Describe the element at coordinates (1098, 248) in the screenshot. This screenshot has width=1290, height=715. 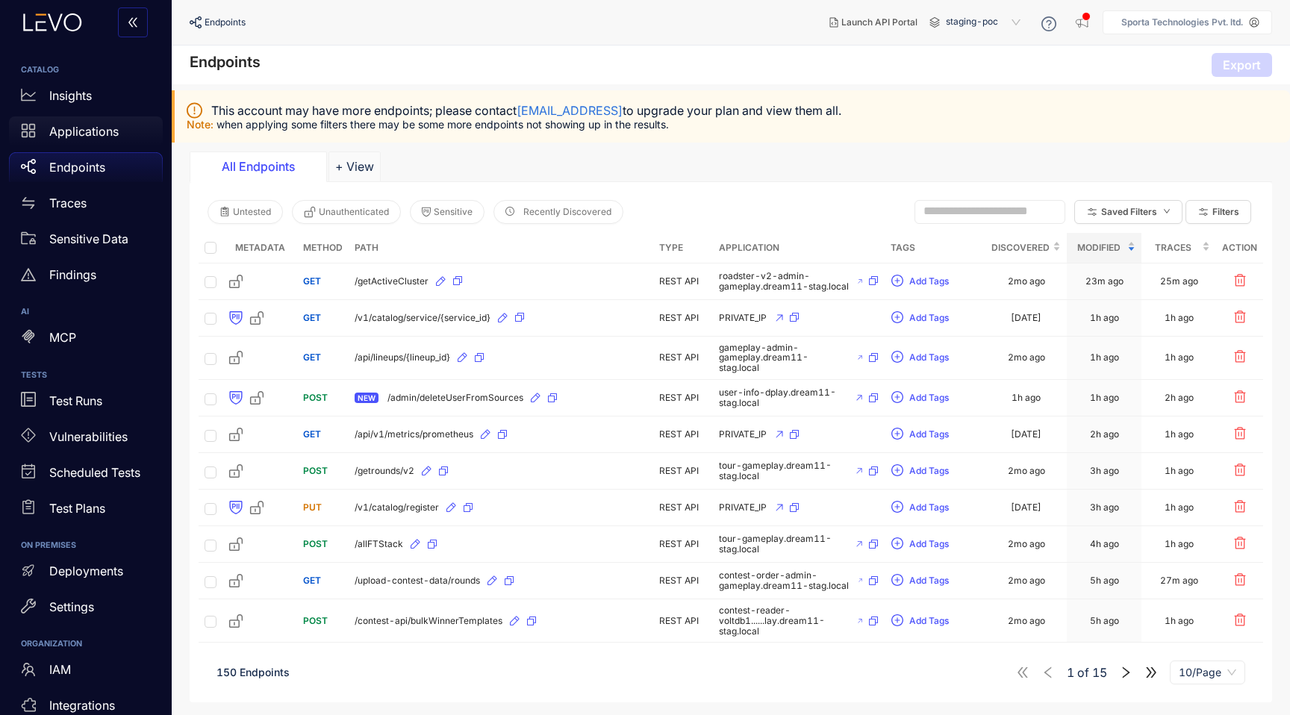
I see `span: Modified` at that location.